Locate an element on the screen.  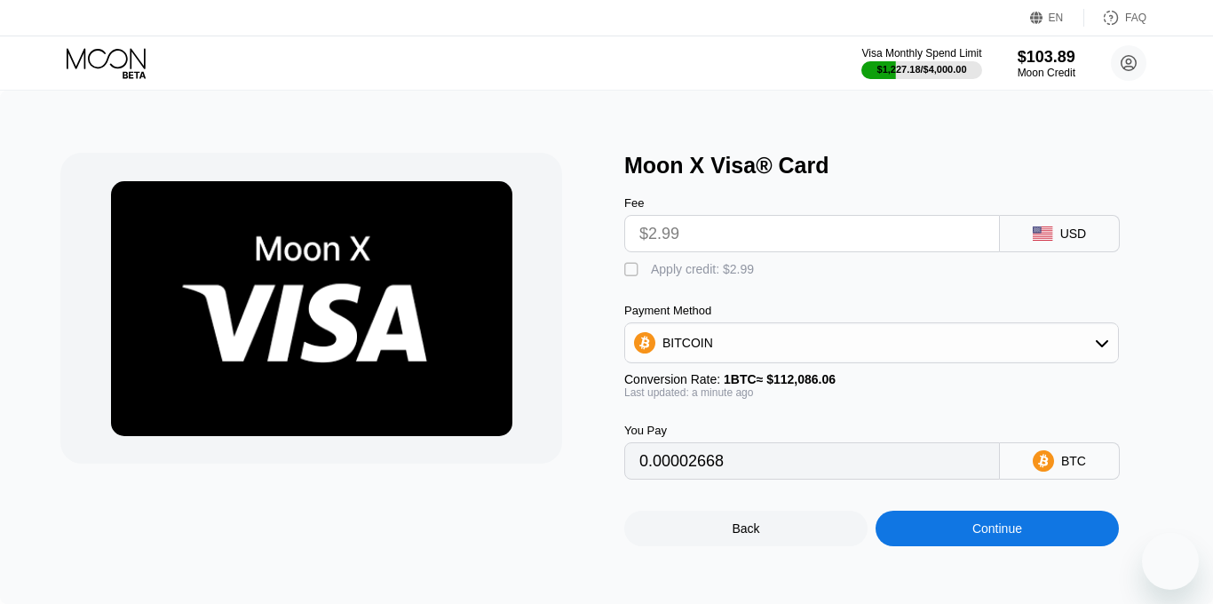
div: $1,227.18 / $4,000.00 is located at coordinates (921, 69).